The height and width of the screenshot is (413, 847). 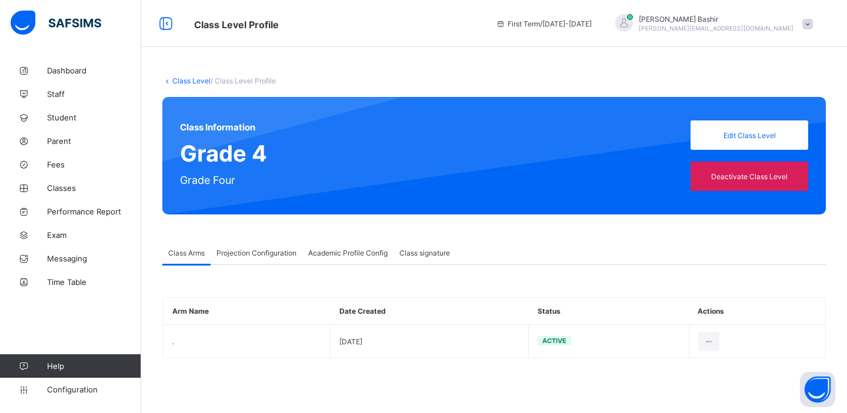 What do you see at coordinates (243, 81) in the screenshot?
I see `span: / Class Level Profile` at bounding box center [243, 81].